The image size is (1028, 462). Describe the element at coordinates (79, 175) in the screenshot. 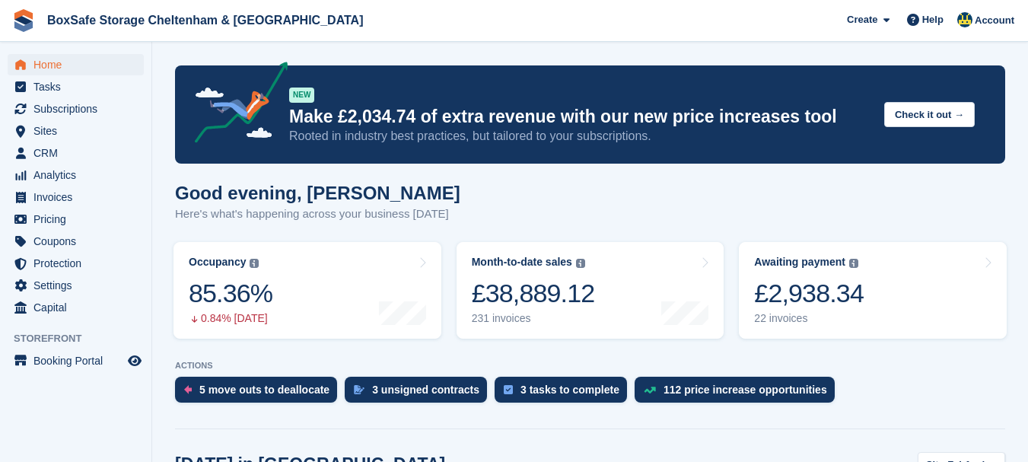

I see `span: Analytics` at that location.